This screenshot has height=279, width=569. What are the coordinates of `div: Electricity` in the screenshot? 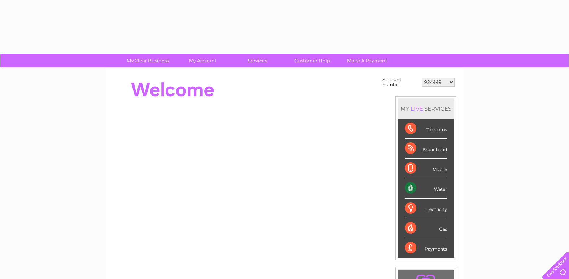 It's located at (426, 209).